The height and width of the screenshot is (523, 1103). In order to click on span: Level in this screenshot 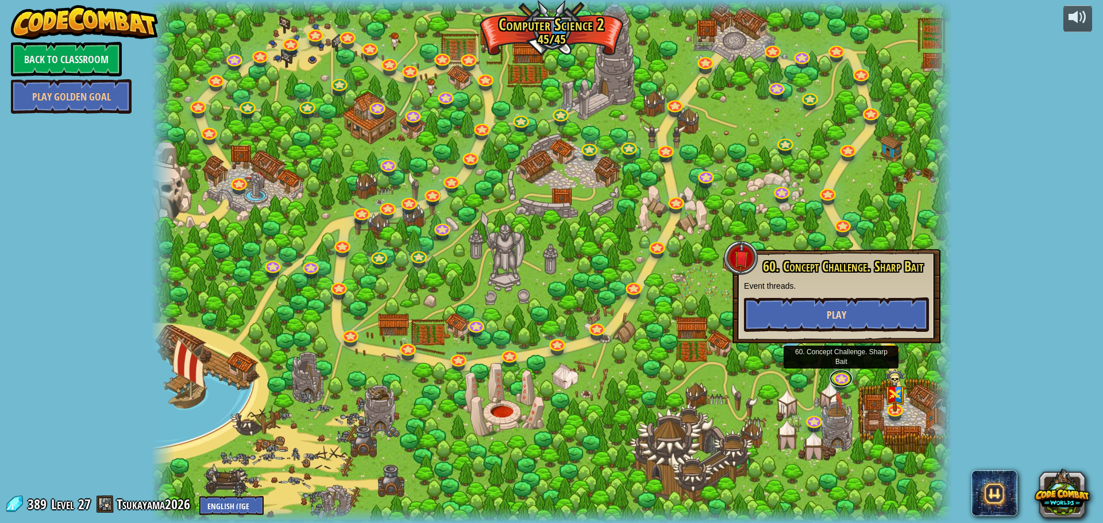, I will do `click(63, 504)`.